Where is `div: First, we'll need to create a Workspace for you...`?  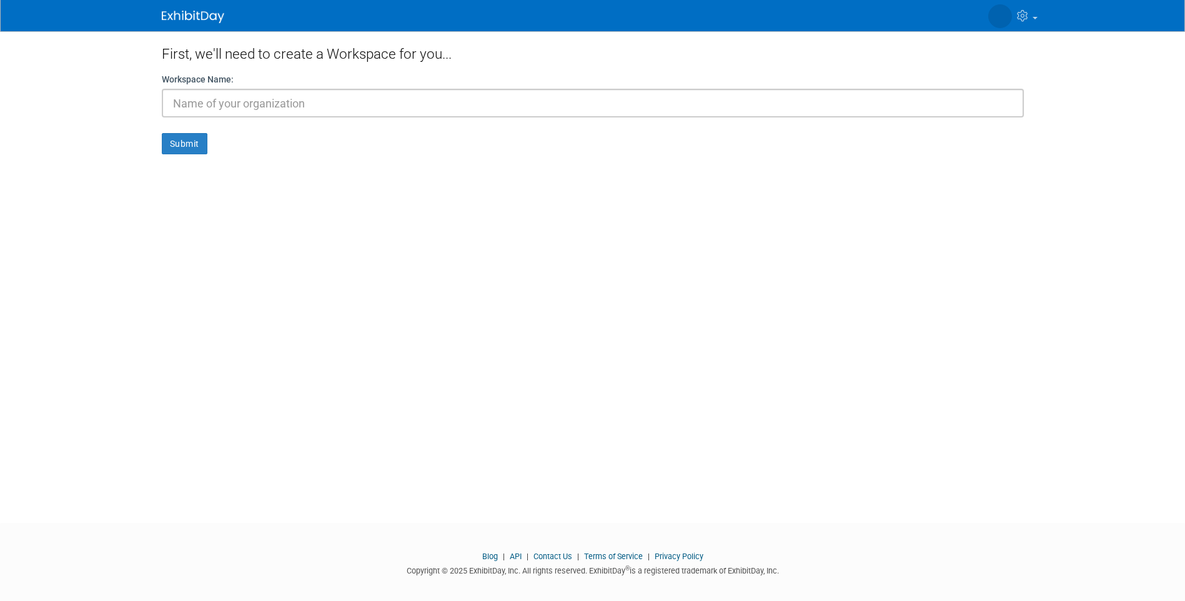
div: First, we'll need to create a Workspace for you... is located at coordinates (593, 52).